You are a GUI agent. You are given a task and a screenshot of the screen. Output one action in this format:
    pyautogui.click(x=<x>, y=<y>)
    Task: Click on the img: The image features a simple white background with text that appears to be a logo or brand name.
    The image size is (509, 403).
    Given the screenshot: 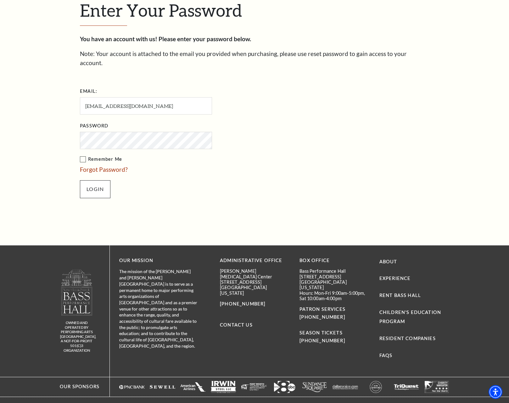 What is the action you would take?
    pyautogui.click(x=345, y=387)
    